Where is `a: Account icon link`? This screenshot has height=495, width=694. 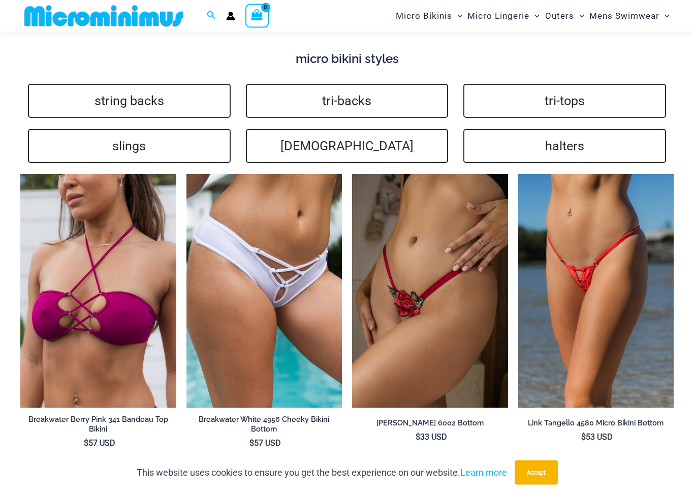 a: Account icon link is located at coordinates (231, 16).